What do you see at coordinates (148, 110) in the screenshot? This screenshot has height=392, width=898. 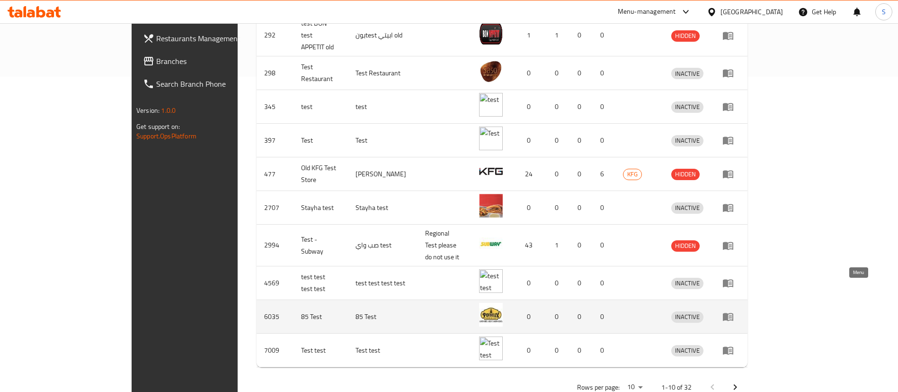 I see `span: Version:` at bounding box center [148, 110].